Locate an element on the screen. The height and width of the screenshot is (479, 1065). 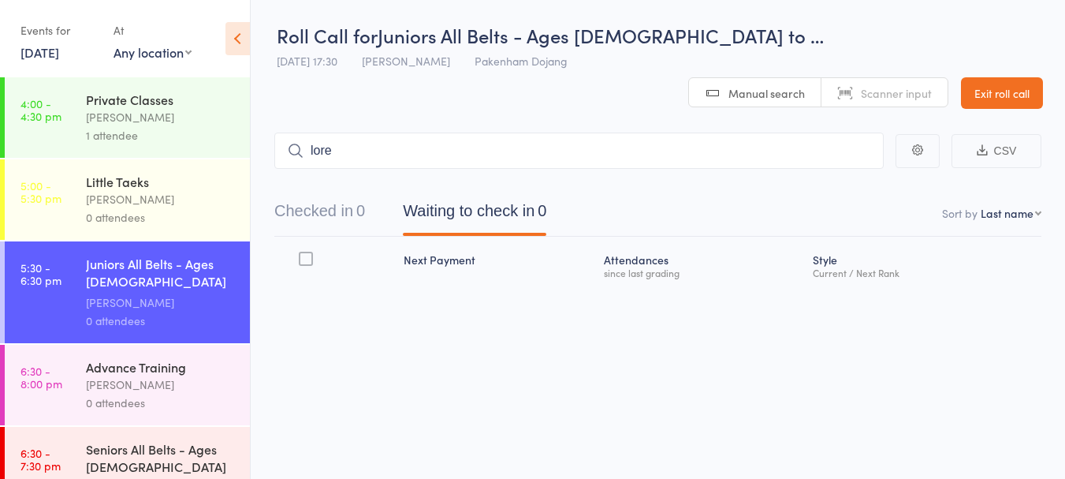
button: CSV is located at coordinates (997, 151).